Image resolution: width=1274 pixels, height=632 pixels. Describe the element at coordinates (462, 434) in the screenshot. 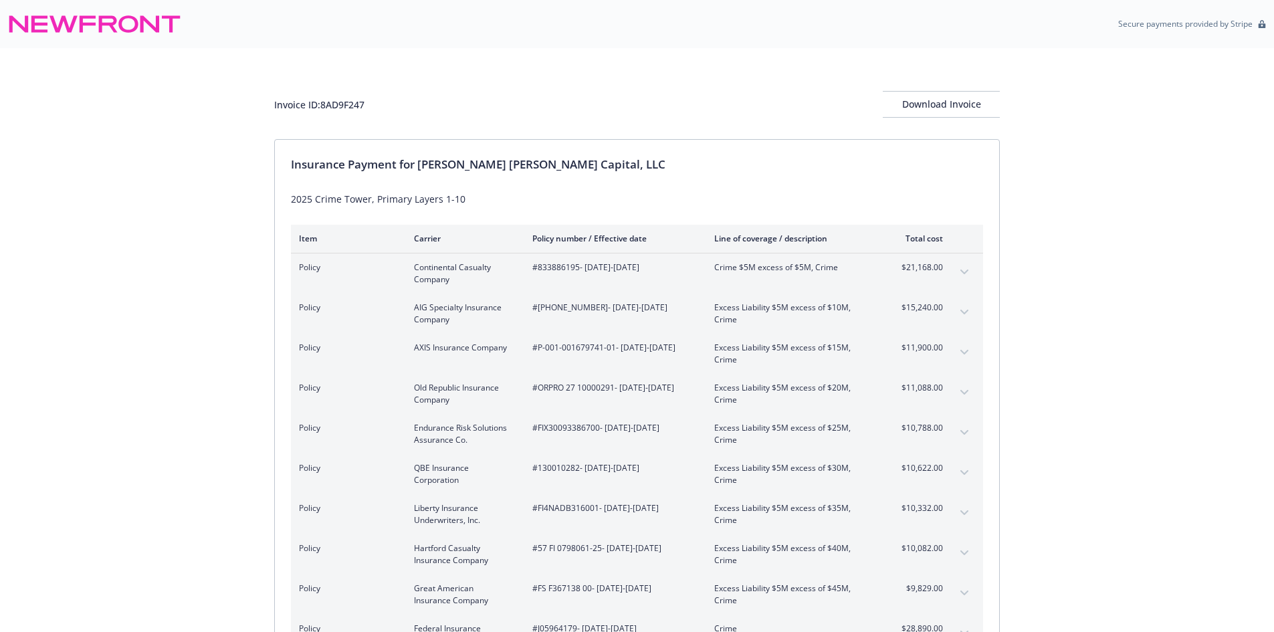

I see `span: Endurance Risk Solutions Assurance Co.` at that location.